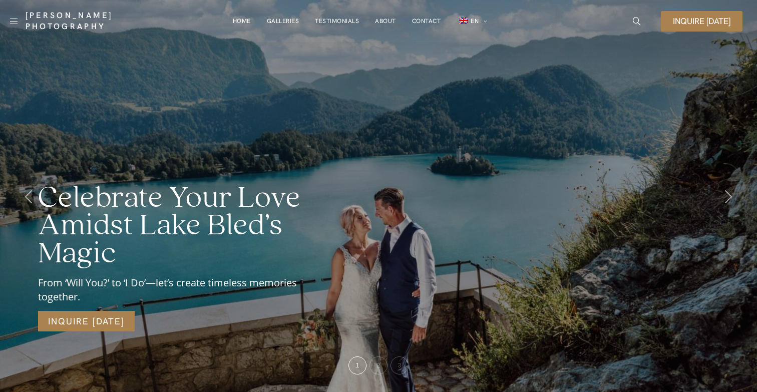 Image resolution: width=757 pixels, height=392 pixels. Describe the element at coordinates (357, 366) in the screenshot. I see `span: 1` at that location.